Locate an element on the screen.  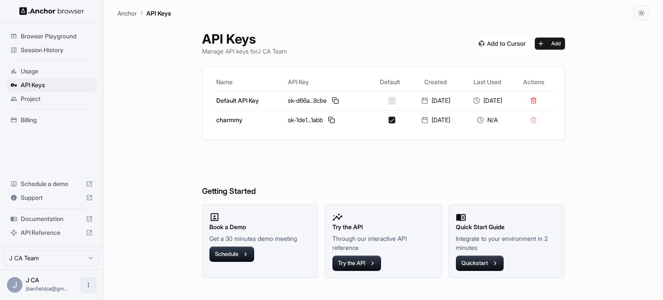
p: Get a 30 minutes demo meeting is located at coordinates (260, 238).